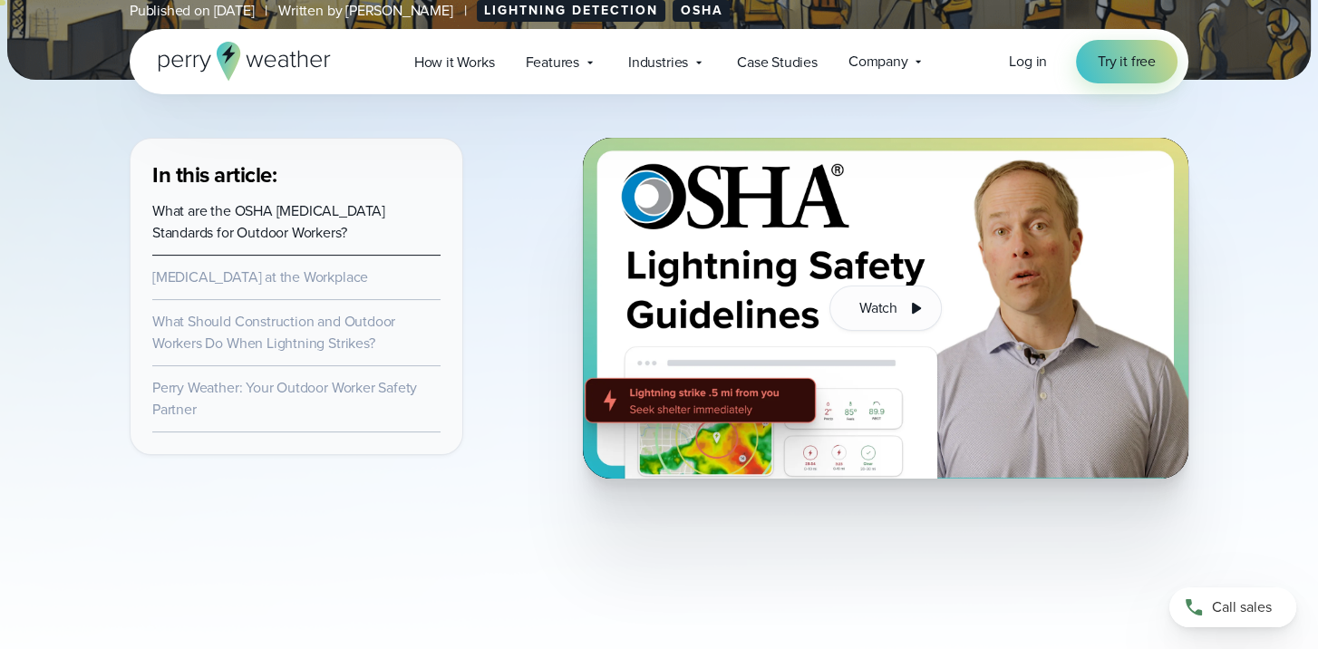 The width and height of the screenshot is (1318, 649). What do you see at coordinates (274, 332) in the screenshot?
I see `a: What Should Construction and Outdoor Workers Do When Lightning Strikes?` at bounding box center [274, 332].